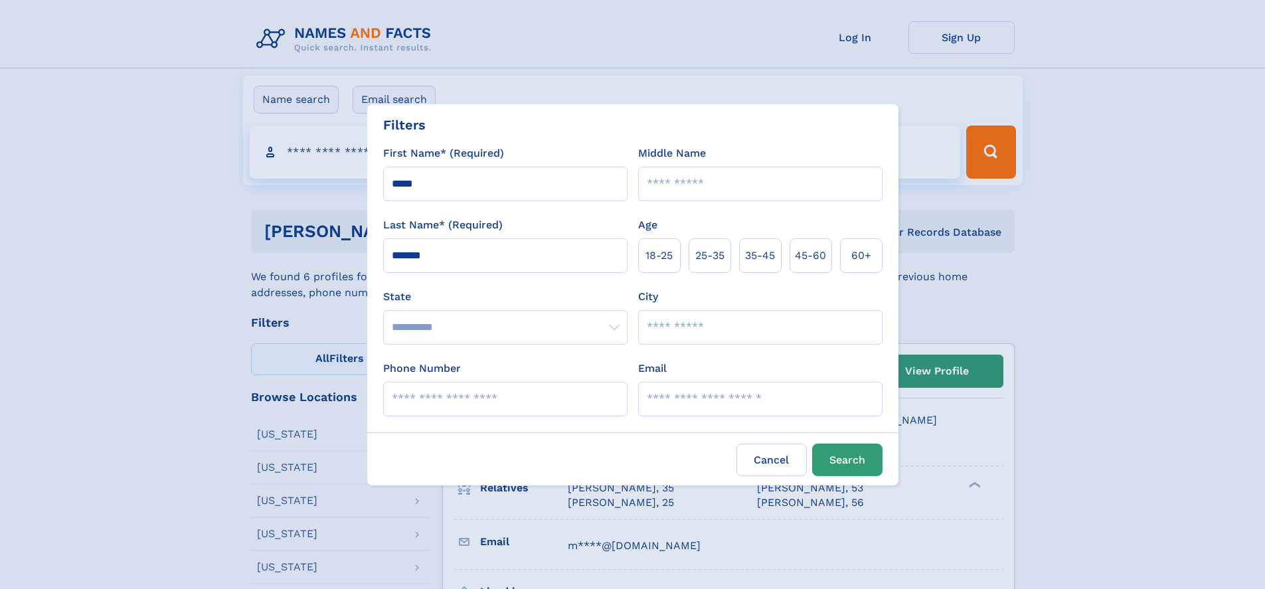  Describe the element at coordinates (444, 153) in the screenshot. I see `label: First Name* (Required)` at that location.